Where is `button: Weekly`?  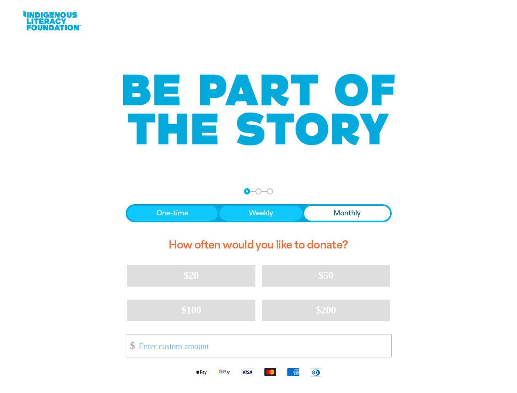 button: Weekly is located at coordinates (261, 213).